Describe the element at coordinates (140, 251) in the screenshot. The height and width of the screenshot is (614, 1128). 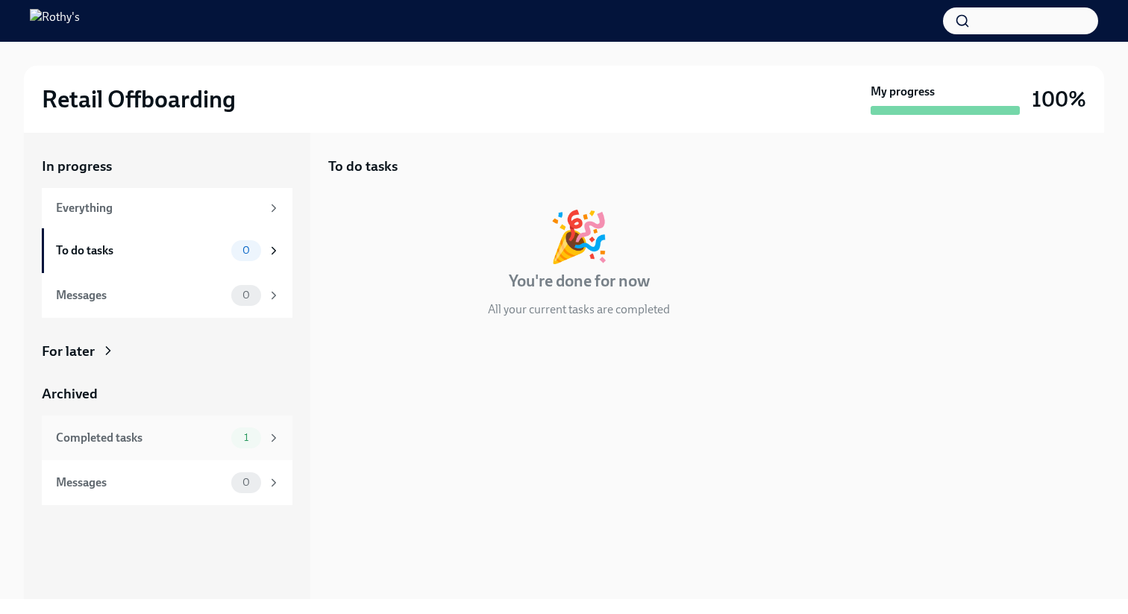
I see `div: To do tasks` at that location.